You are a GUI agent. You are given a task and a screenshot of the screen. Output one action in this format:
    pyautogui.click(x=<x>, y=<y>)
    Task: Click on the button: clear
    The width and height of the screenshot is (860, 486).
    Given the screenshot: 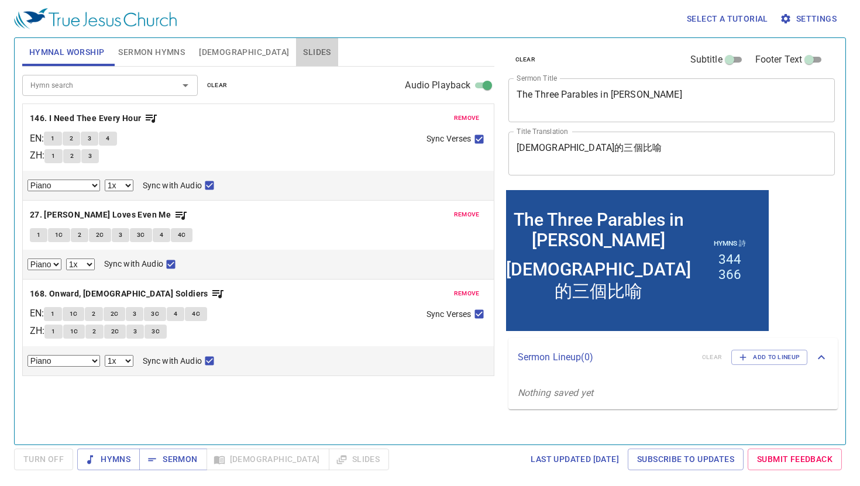 What is the action you would take?
    pyautogui.click(x=217, y=85)
    